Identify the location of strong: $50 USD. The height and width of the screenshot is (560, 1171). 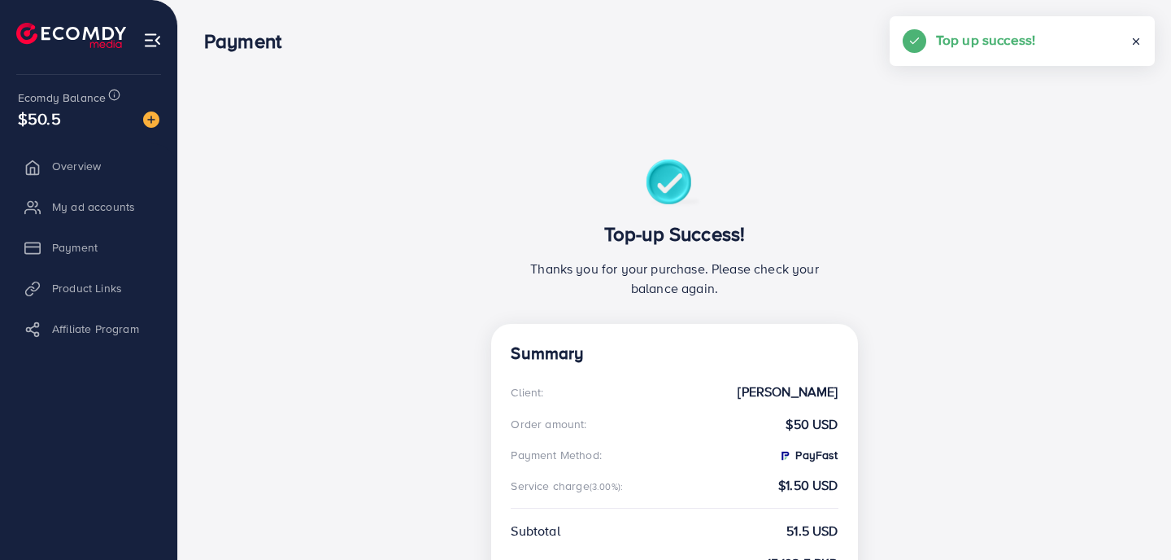
(812, 424).